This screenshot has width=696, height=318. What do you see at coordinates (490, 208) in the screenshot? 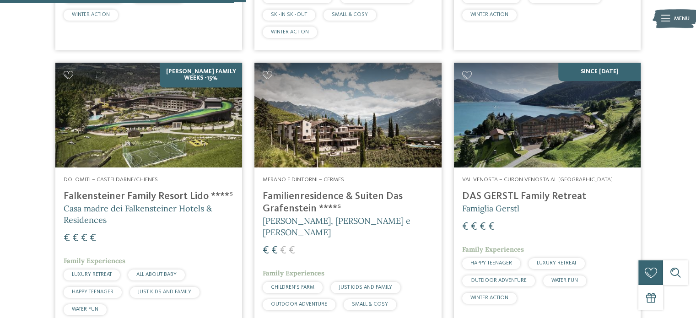
I see `span: Famiglia Gerstl` at bounding box center [490, 208].